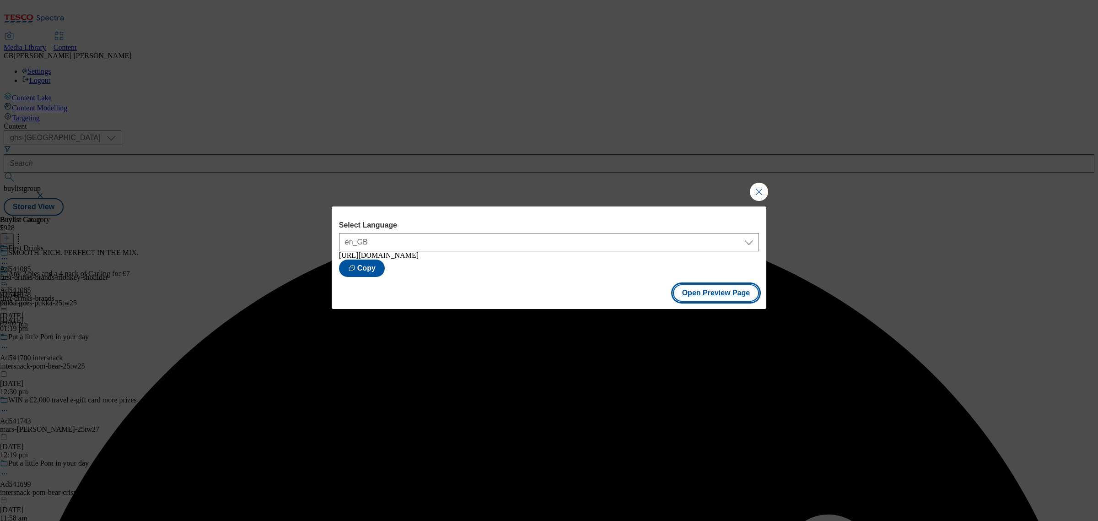 This screenshot has height=521, width=1098. Describe the element at coordinates (549, 258) in the screenshot. I see `div: Modal` at that location.